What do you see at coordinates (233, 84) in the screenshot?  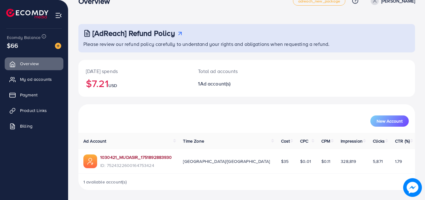 I see `h2: 1` at bounding box center [233, 84].